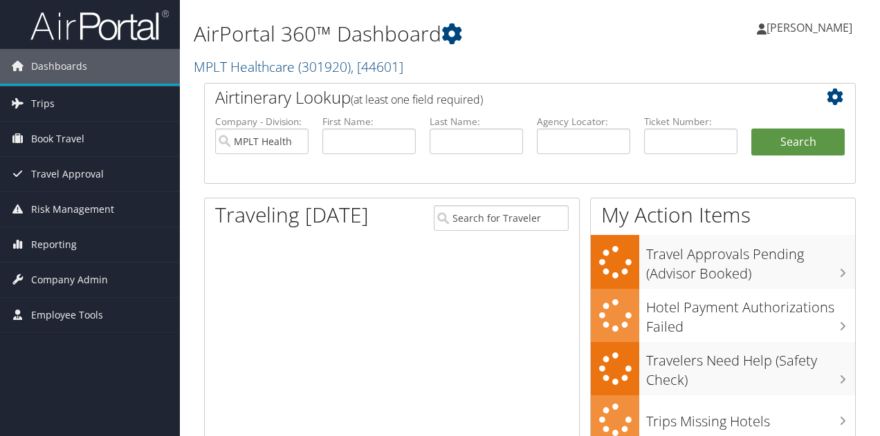  What do you see at coordinates (67, 174) in the screenshot?
I see `span: Travel Approval` at bounding box center [67, 174].